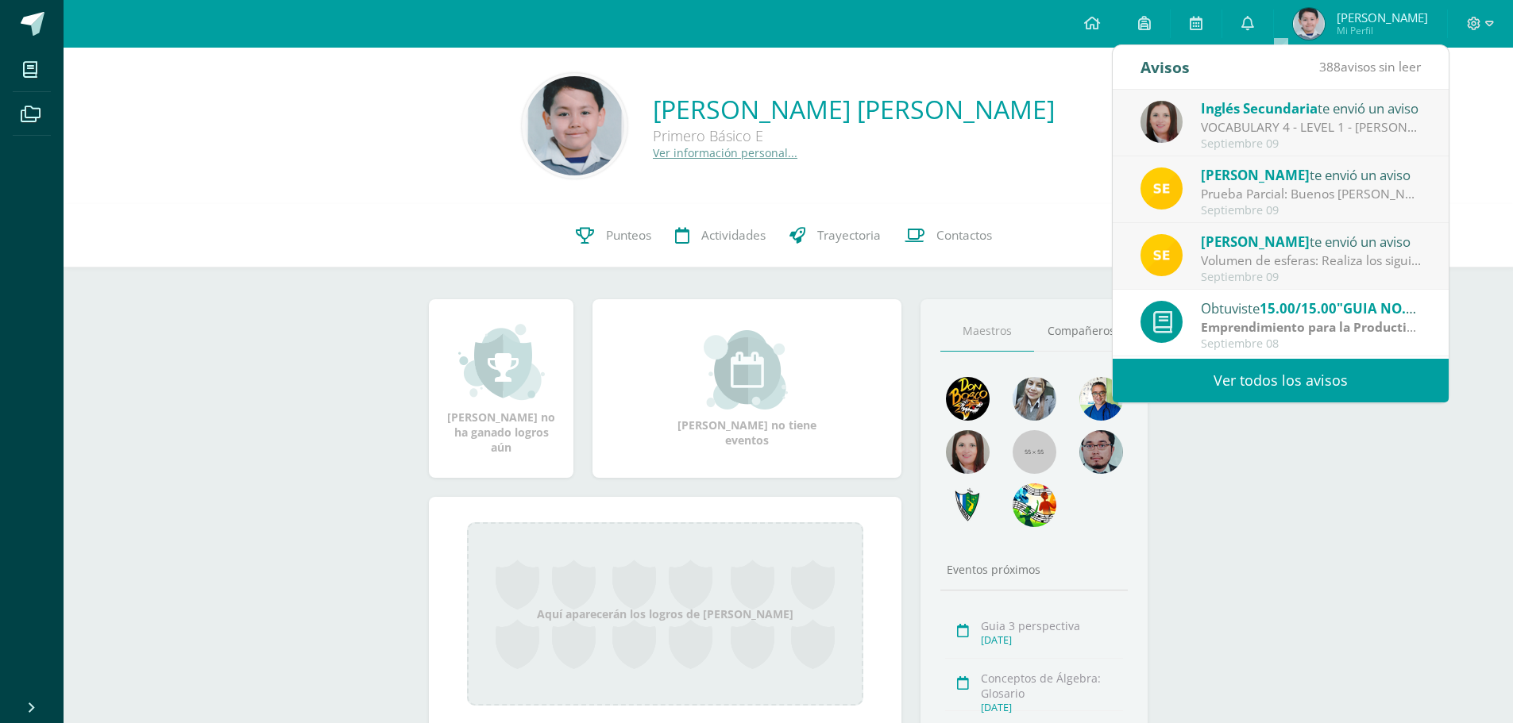 The height and width of the screenshot is (723, 1513). I want to click on a: Compañeros, so click(1081, 331).